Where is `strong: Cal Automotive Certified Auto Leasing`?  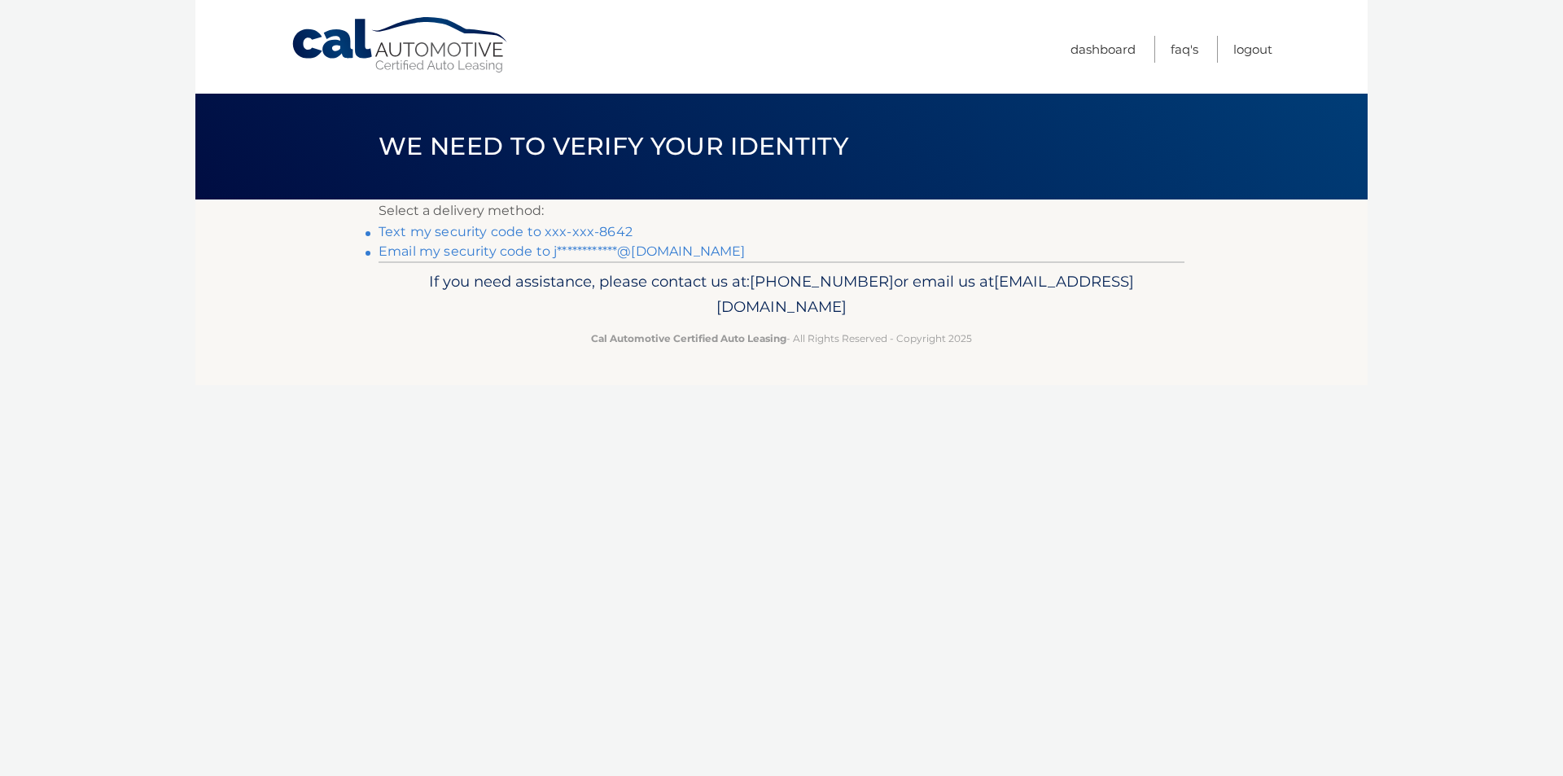
strong: Cal Automotive Certified Auto Leasing is located at coordinates (689, 338).